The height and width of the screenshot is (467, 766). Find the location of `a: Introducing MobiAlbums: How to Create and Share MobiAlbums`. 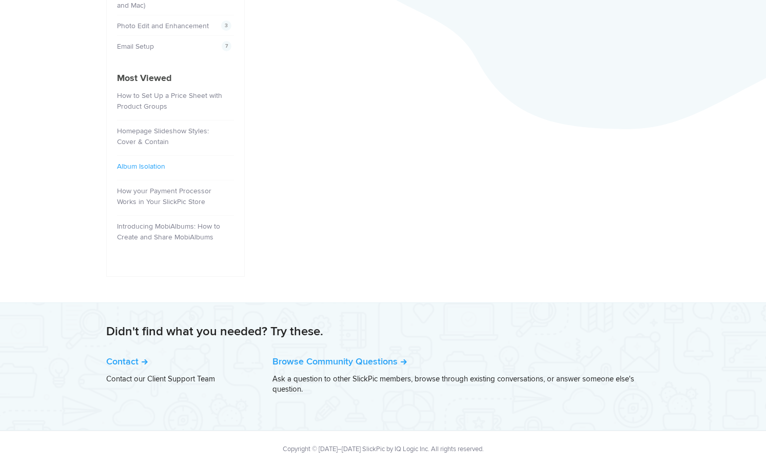

a: Introducing MobiAlbums: How to Create and Share MobiAlbums is located at coordinates (168, 232).